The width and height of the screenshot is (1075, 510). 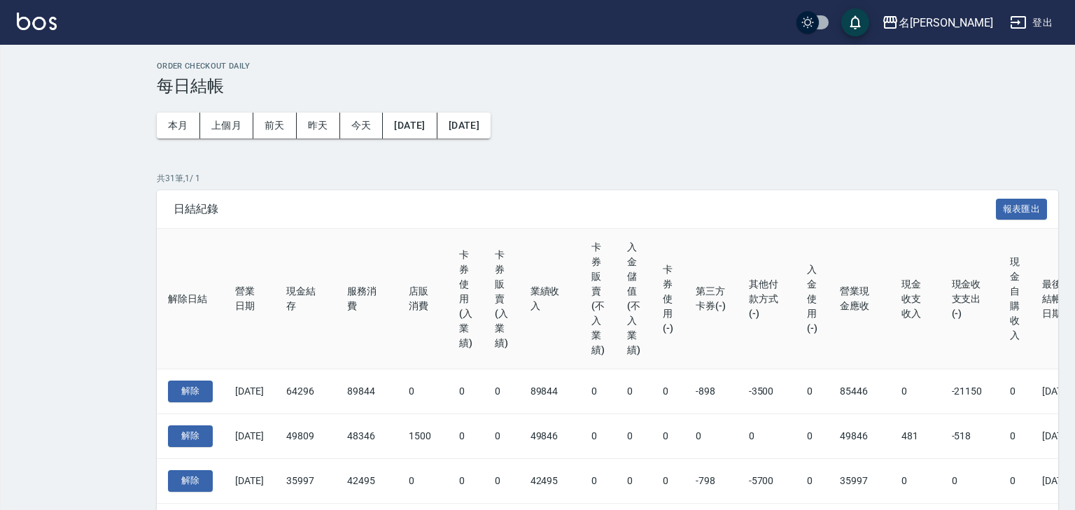 What do you see at coordinates (1022, 208) in the screenshot?
I see `a: 報表匯出` at bounding box center [1022, 208].